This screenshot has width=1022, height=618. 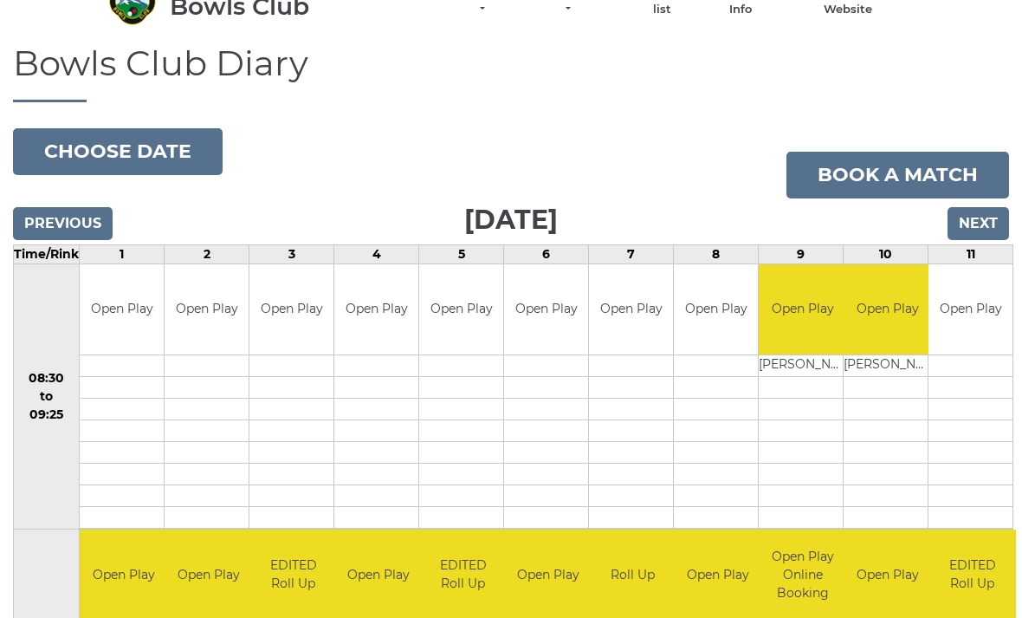 What do you see at coordinates (801, 254) in the screenshot?
I see `td: 9` at bounding box center [801, 254].